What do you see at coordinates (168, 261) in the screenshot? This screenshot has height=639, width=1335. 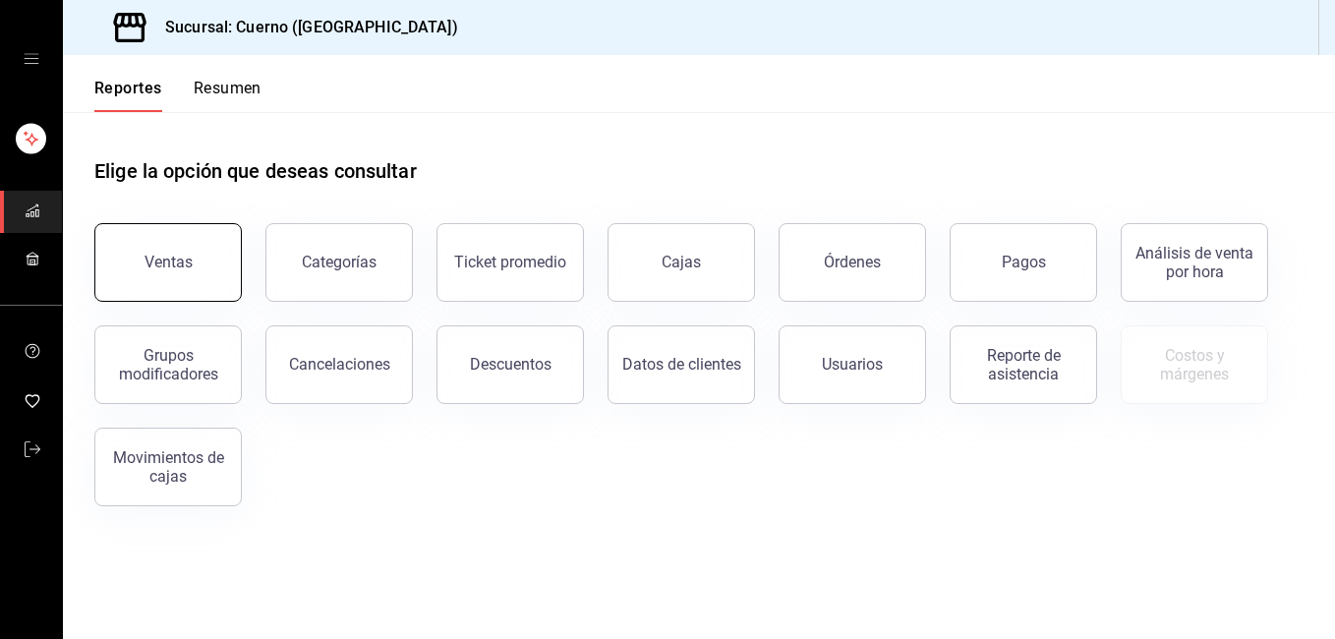 I see `div: Ventas` at bounding box center [168, 261].